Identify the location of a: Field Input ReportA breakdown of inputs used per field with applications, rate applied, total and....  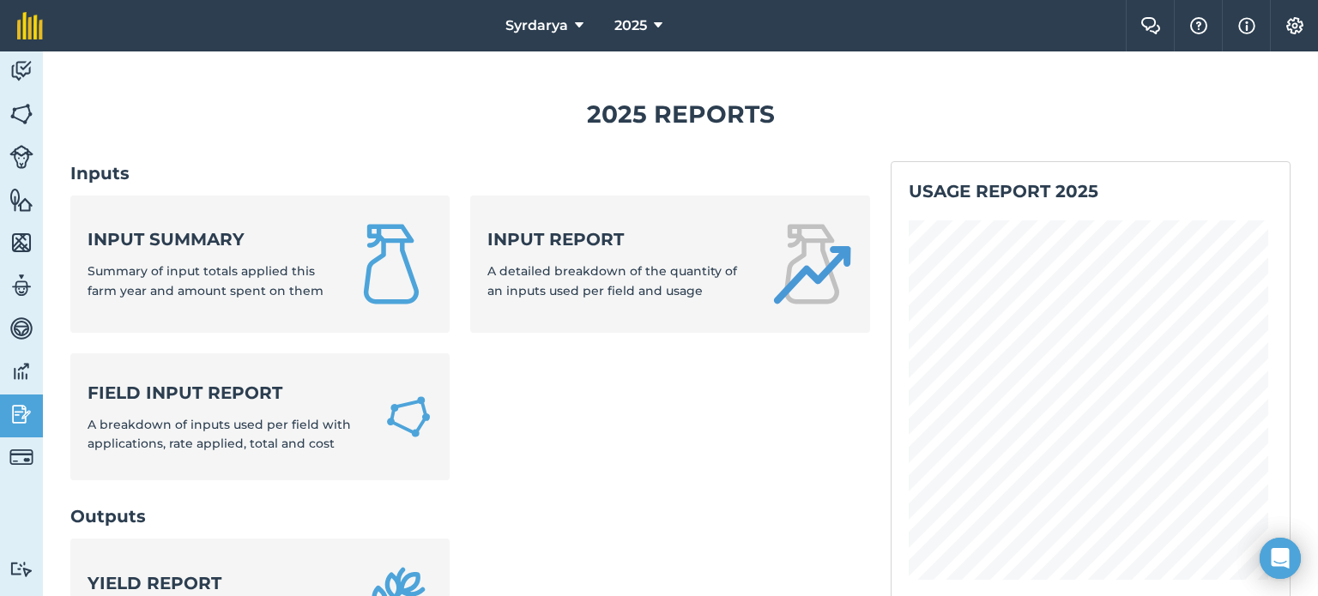
(260, 417).